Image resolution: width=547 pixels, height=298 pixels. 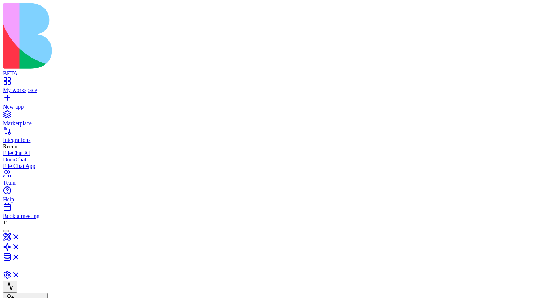 What do you see at coordinates (273, 140) in the screenshot?
I see `div: Integrations` at bounding box center [273, 140].